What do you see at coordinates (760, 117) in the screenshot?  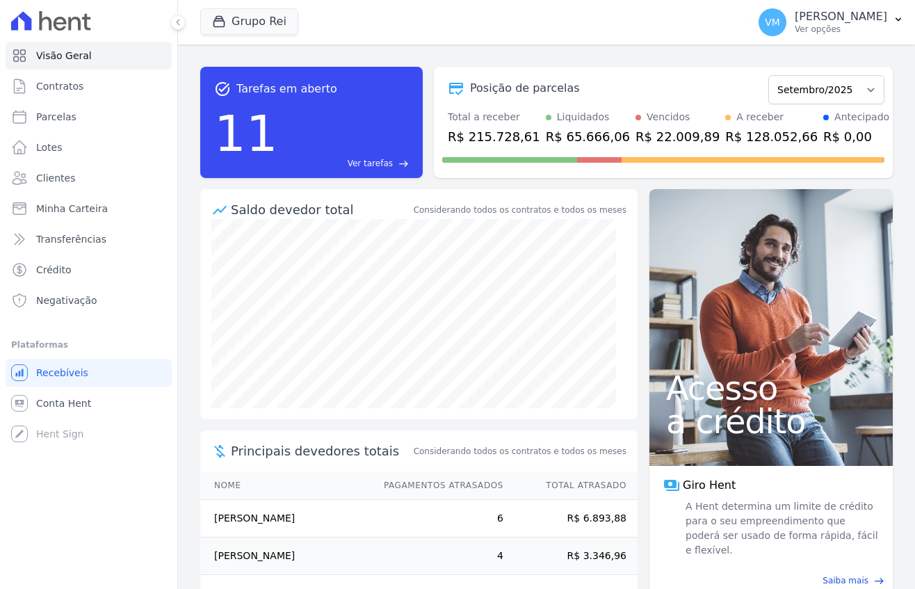 I see `div: A receber` at bounding box center [760, 117].